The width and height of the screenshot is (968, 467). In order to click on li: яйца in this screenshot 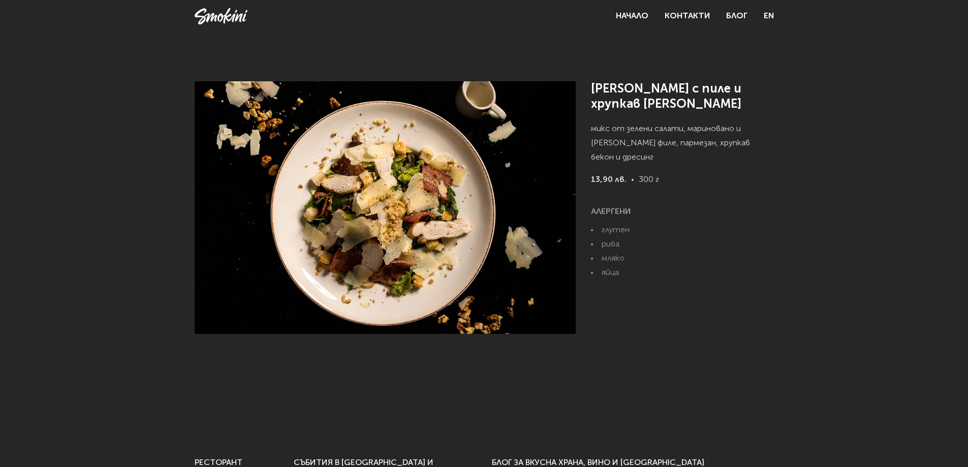, I will do `click(683, 273)`.